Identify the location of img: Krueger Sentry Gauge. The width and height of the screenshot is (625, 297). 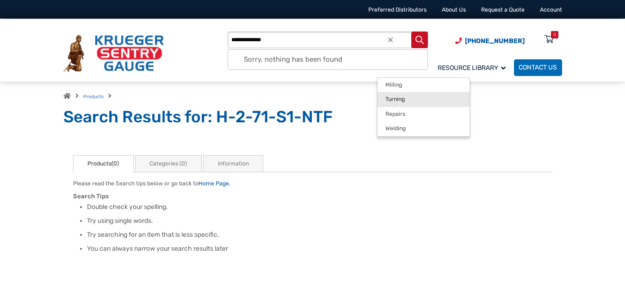
(113, 53).